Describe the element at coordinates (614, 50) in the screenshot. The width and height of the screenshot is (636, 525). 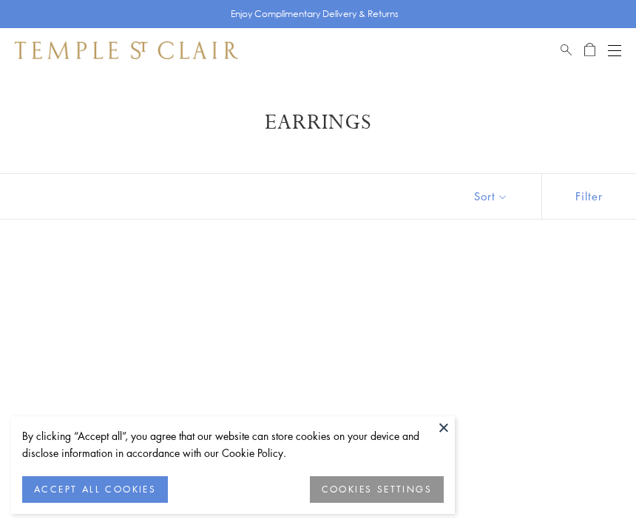
I see `button: Open navigation` at that location.